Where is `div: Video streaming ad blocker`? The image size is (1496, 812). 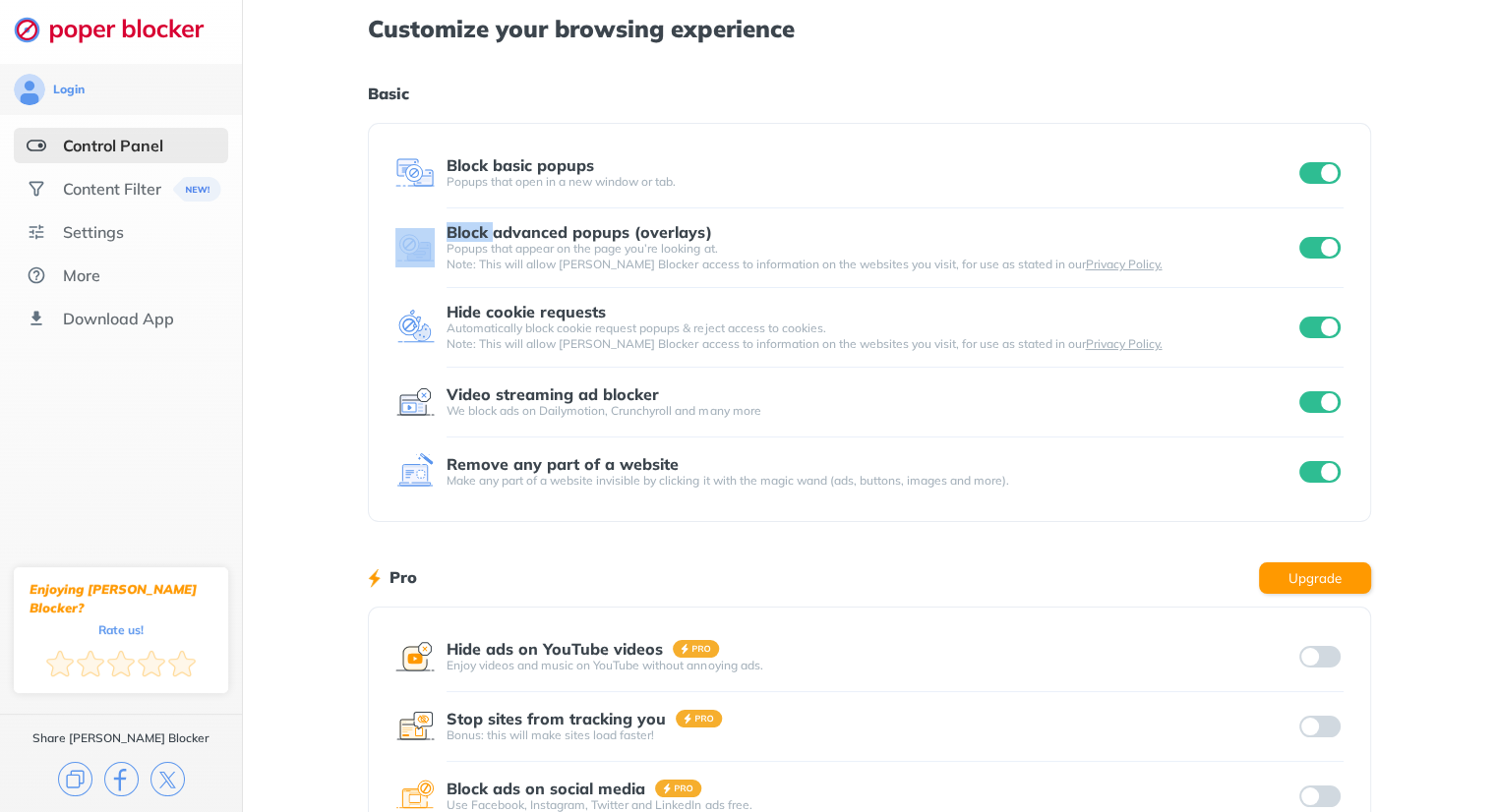
div: Video streaming ad blocker is located at coordinates (552, 394).